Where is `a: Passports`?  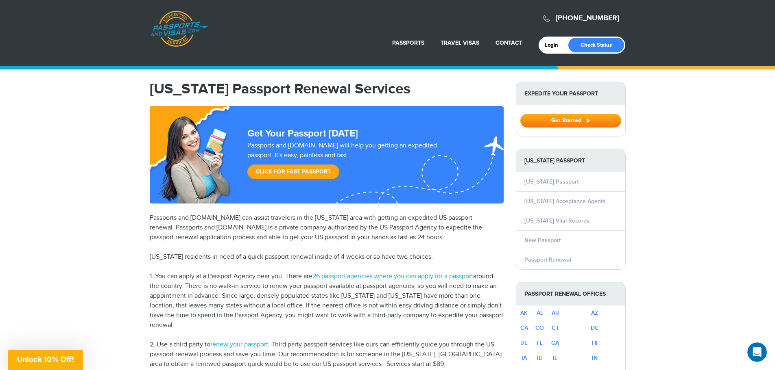
a: Passports is located at coordinates (408, 43).